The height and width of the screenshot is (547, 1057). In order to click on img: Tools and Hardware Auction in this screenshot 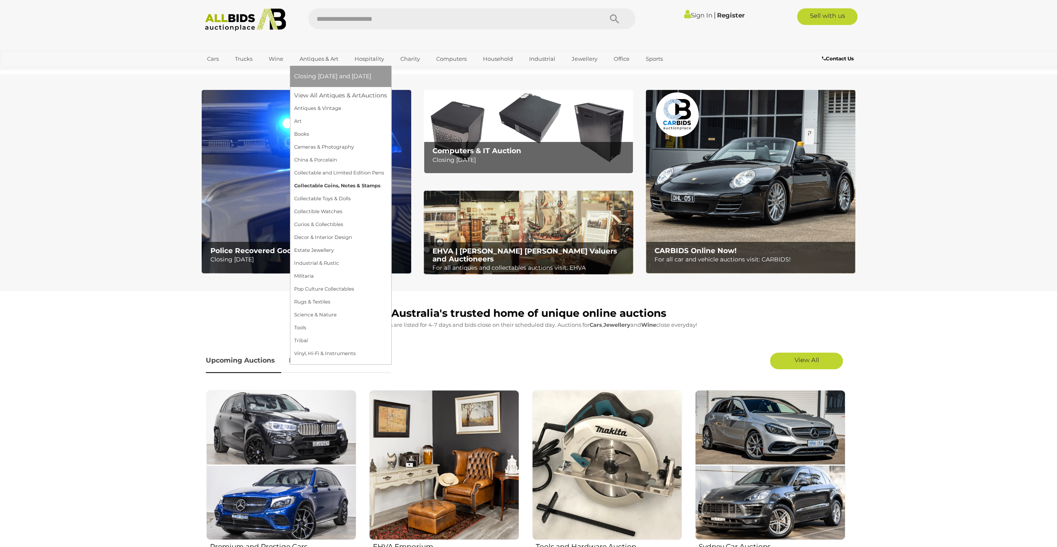, I will do `click(607, 465)`.